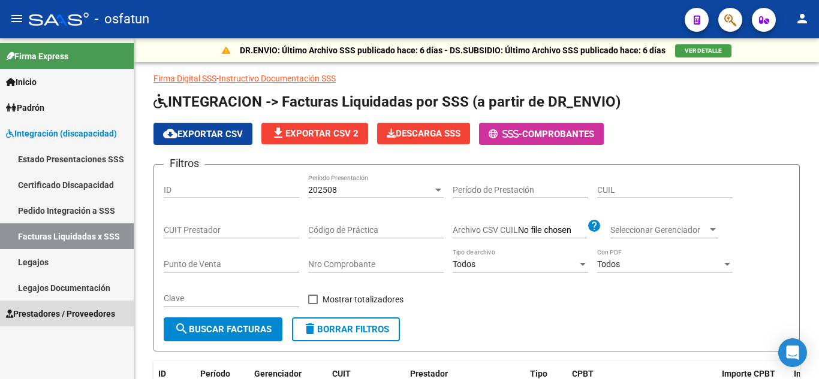 The image size is (819, 379). Describe the element at coordinates (552, 231) in the screenshot. I see `input: Archivo CSV CUIL` at that location.